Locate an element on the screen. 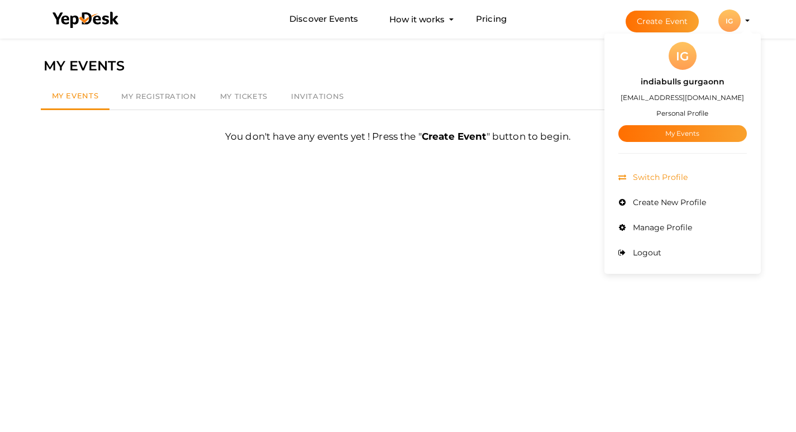 The image size is (796, 432). a: My Registration is located at coordinates (159, 97).